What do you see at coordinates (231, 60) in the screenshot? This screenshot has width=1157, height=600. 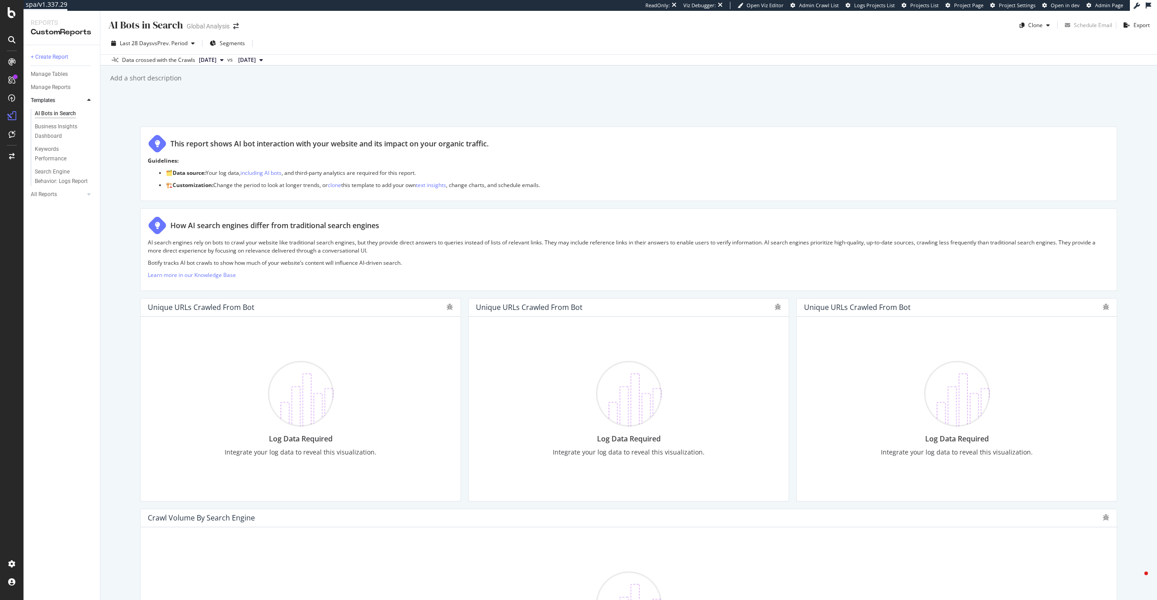 I see `span: vs` at bounding box center [231, 60].